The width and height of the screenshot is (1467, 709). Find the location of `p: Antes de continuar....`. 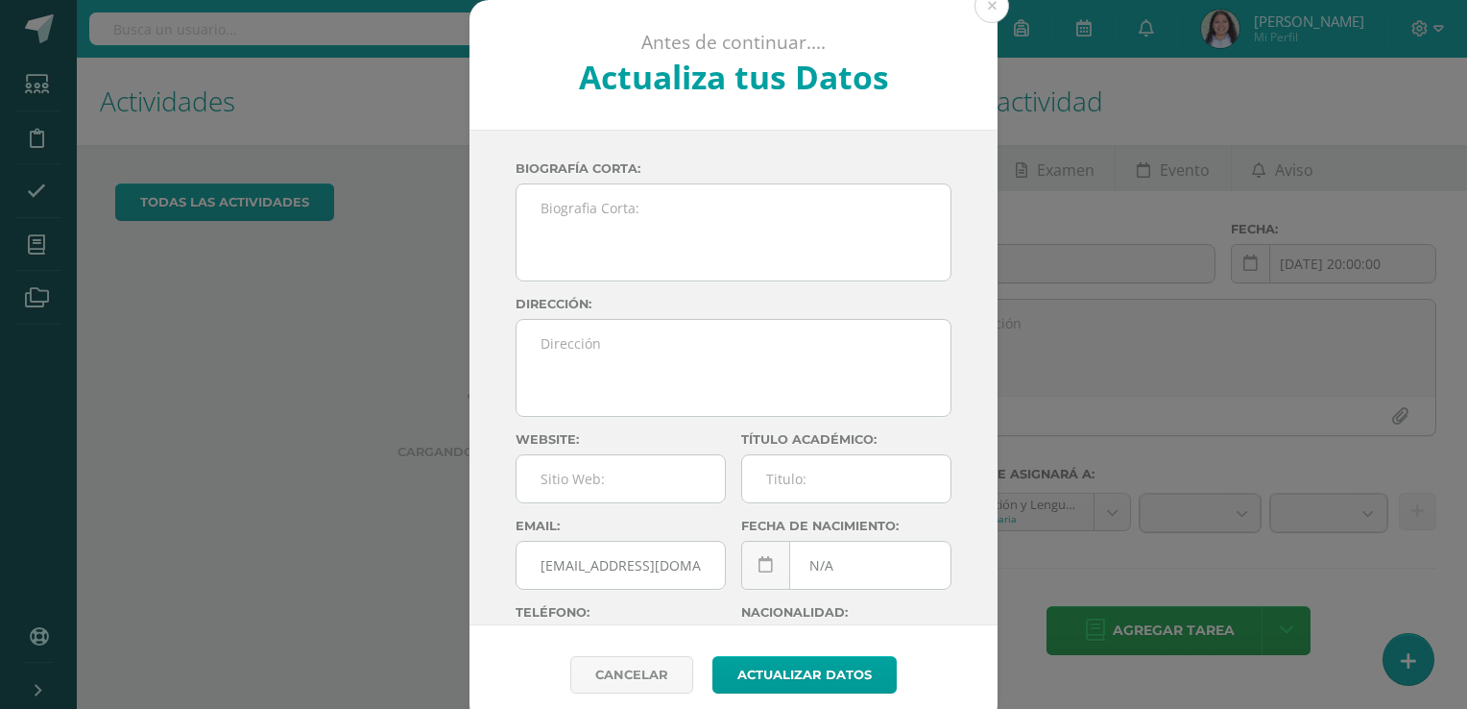

p: Antes de continuar.... is located at coordinates (734, 42).